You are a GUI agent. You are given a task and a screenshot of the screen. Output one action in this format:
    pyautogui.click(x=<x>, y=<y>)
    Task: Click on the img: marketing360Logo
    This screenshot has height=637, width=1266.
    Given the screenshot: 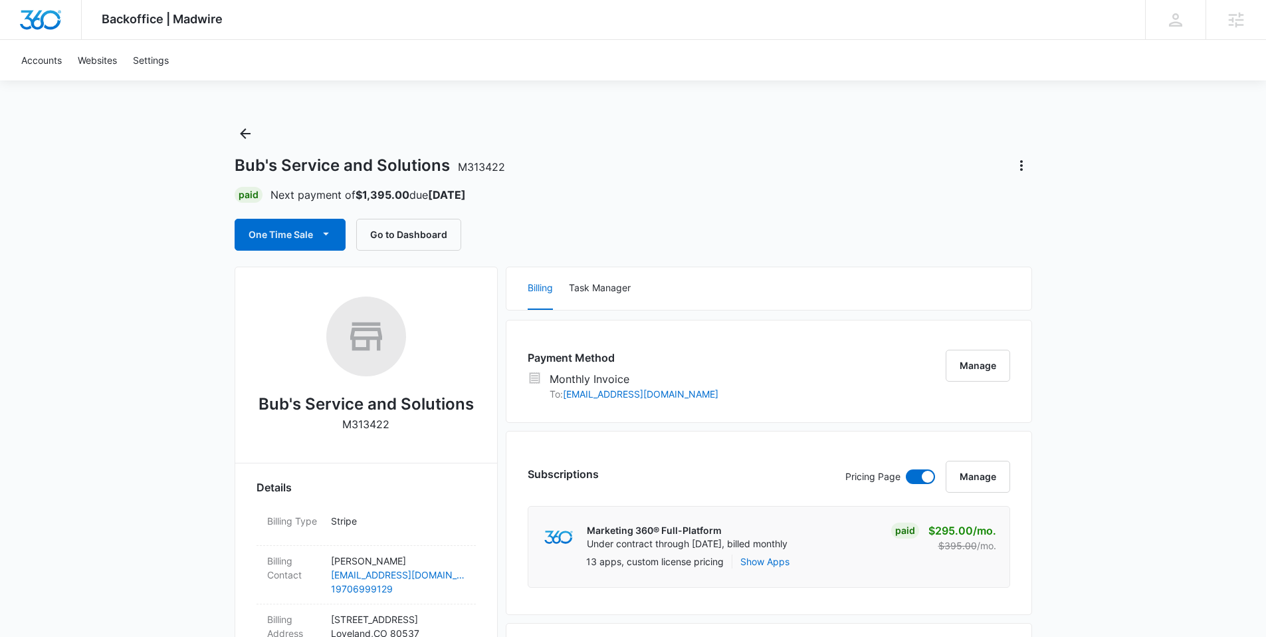 What is the action you would take?
    pyautogui.click(x=558, y=537)
    